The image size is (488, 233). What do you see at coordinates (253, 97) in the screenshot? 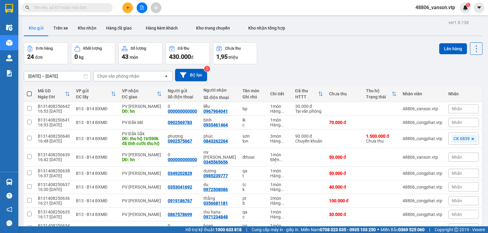
I see `div: Ghi chú` at bounding box center [253, 97].